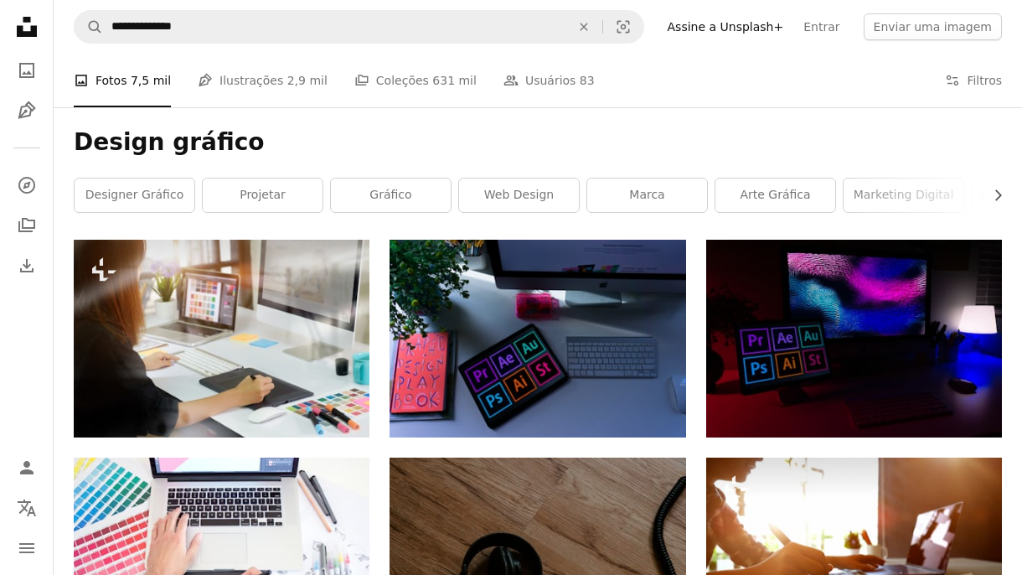  What do you see at coordinates (854, 556) in the screenshot?
I see `a: Designer gráfico no trabalho. Designer gráfico utilizando tablet digital e computador no escritório.` at bounding box center [854, 556].